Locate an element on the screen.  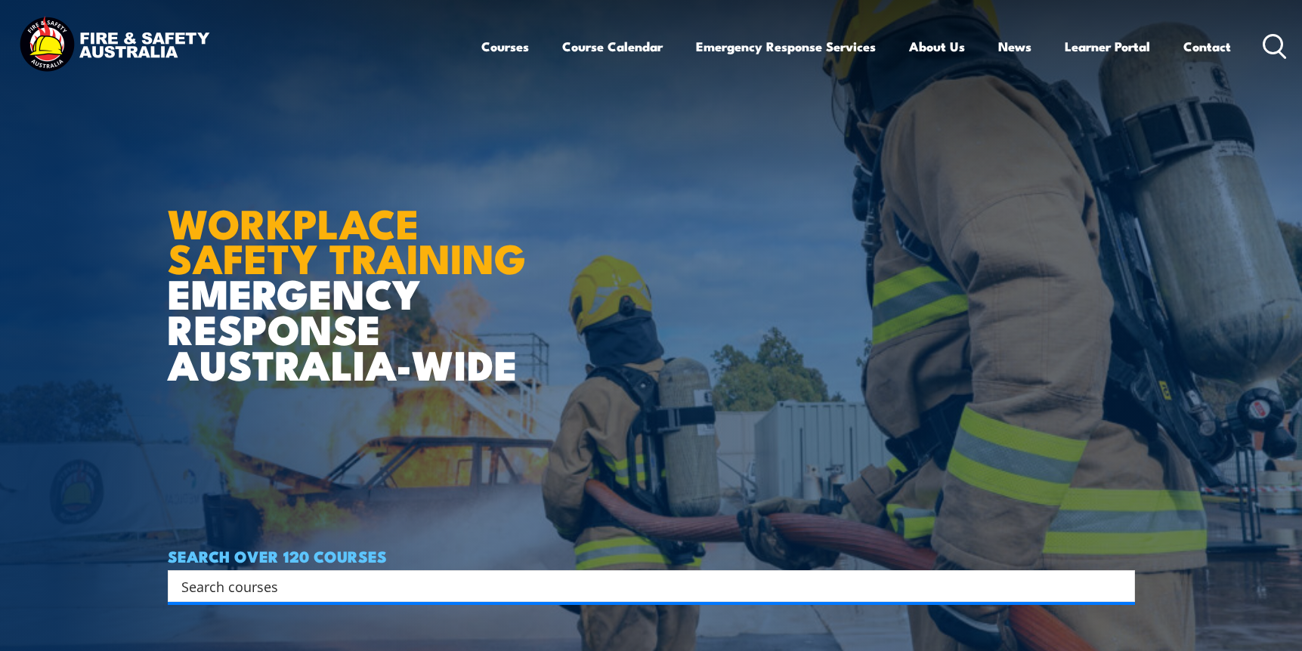
strong: WORKPLACE SAFETY TRAINING is located at coordinates (347, 240).